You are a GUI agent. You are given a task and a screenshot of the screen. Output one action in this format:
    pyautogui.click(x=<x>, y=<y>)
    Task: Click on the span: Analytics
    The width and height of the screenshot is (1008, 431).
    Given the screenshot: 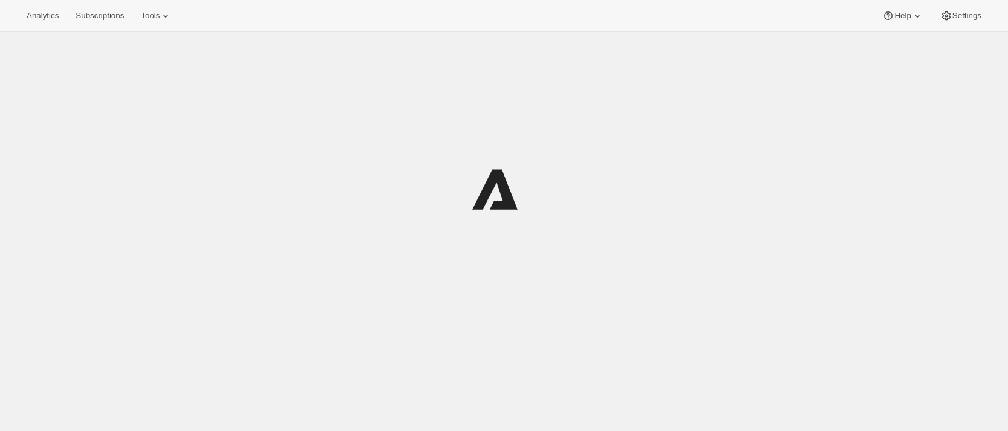 What is the action you would take?
    pyautogui.click(x=42, y=16)
    